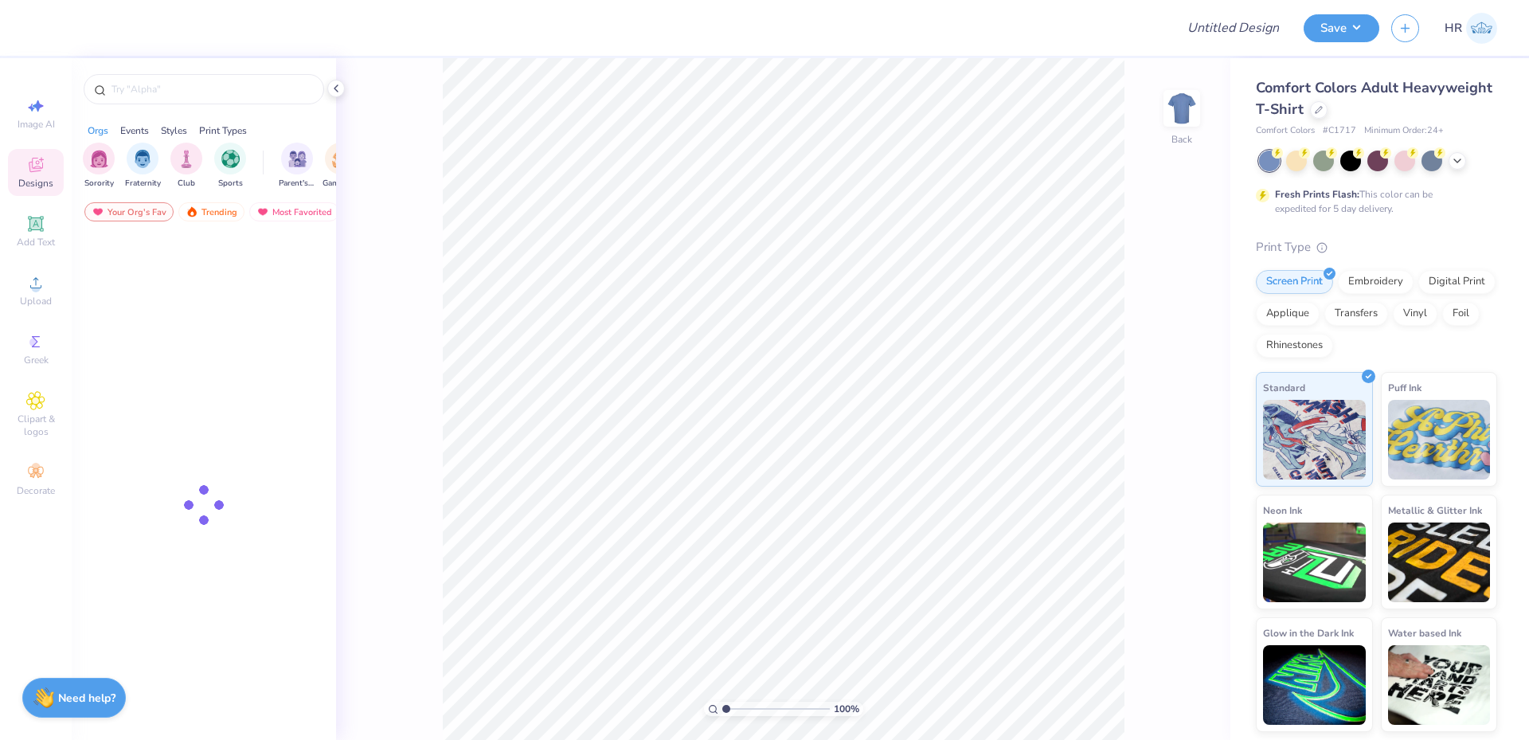  Describe the element at coordinates (1375, 282) in the screenshot. I see `div: Embroidery` at that location.